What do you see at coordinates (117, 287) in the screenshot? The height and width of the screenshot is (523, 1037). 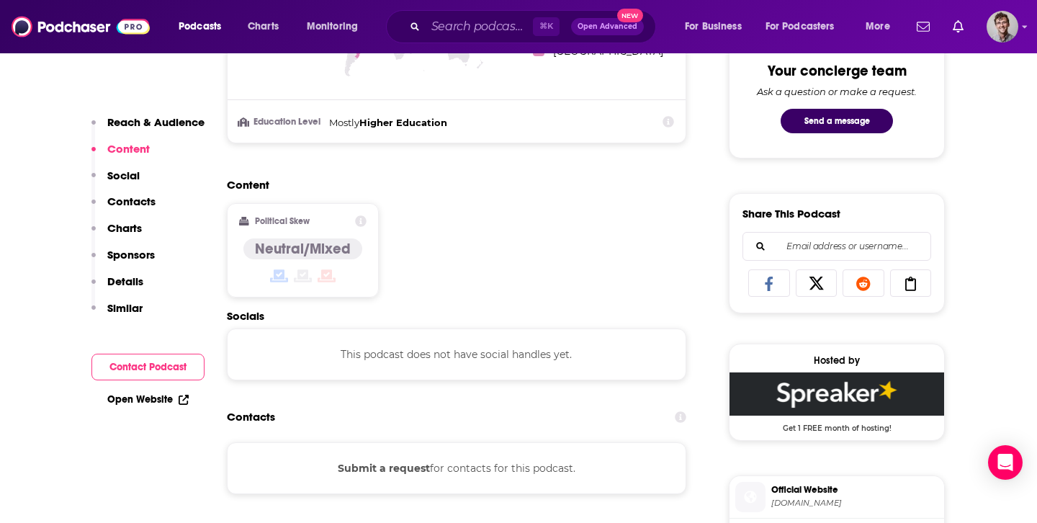 I see `button: Details` at bounding box center [117, 287].